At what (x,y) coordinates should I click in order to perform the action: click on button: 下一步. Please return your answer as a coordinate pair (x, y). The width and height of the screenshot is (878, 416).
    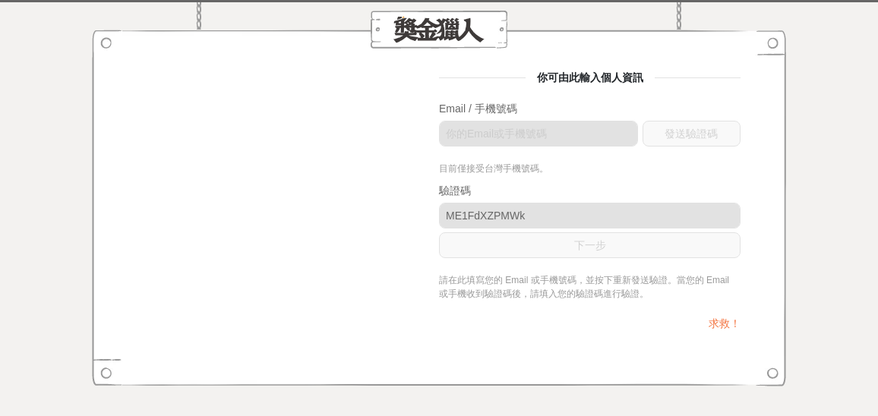
    Looking at the image, I should click on (589, 245).